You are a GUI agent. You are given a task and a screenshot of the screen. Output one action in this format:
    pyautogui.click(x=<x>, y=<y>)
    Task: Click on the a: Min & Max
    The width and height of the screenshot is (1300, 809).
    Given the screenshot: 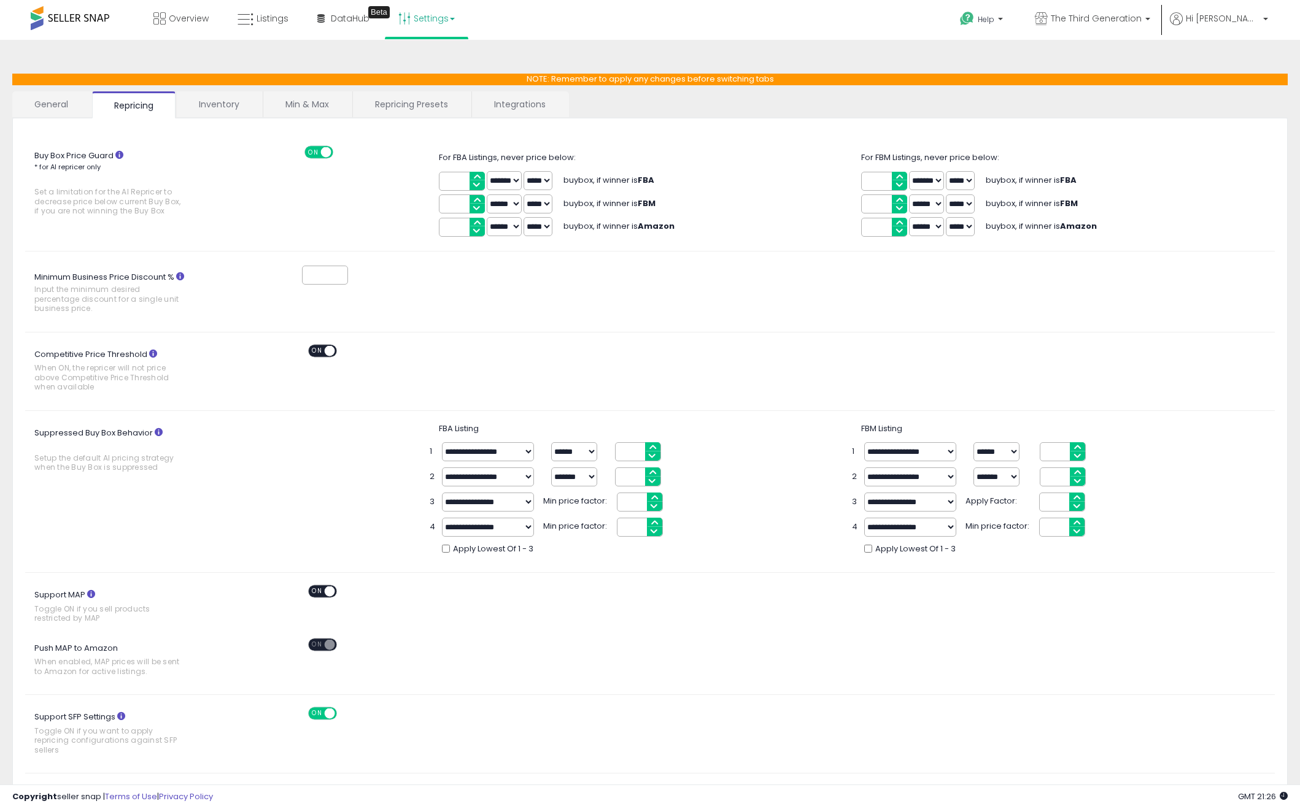 What is the action you would take?
    pyautogui.click(x=307, y=104)
    